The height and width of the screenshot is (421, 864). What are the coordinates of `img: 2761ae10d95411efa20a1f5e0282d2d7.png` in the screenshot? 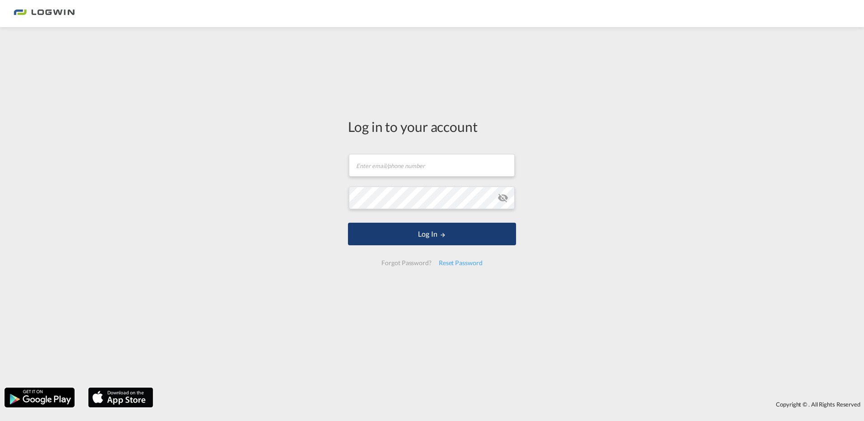 It's located at (44, 14).